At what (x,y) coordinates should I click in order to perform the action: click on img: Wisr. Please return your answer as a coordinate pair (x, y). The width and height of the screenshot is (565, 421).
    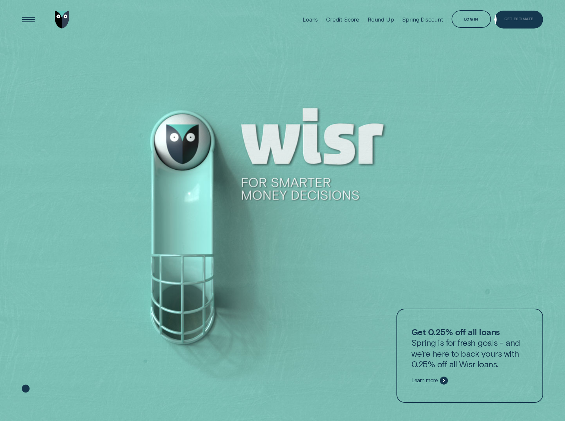
    Looking at the image, I should click on (62, 20).